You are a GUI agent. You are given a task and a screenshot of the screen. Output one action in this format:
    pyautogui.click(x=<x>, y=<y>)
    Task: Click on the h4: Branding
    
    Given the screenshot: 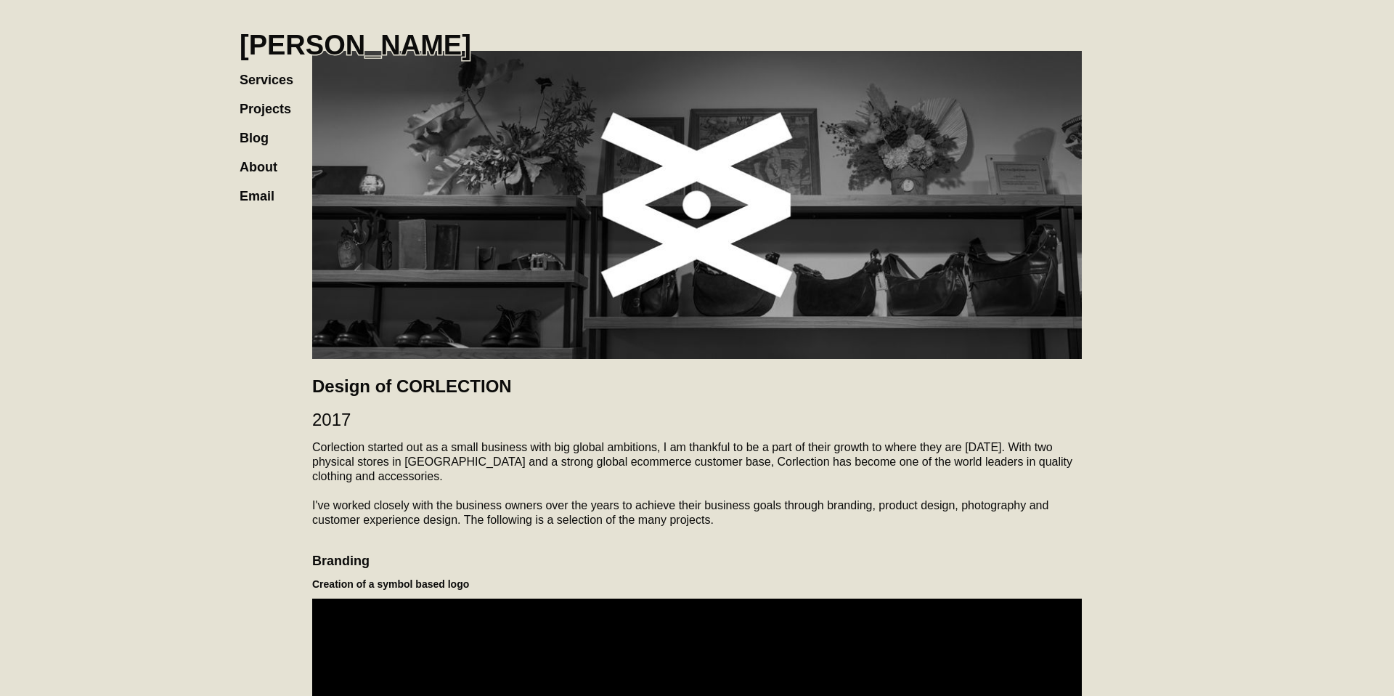 What is the action you would take?
    pyautogui.click(x=697, y=552)
    